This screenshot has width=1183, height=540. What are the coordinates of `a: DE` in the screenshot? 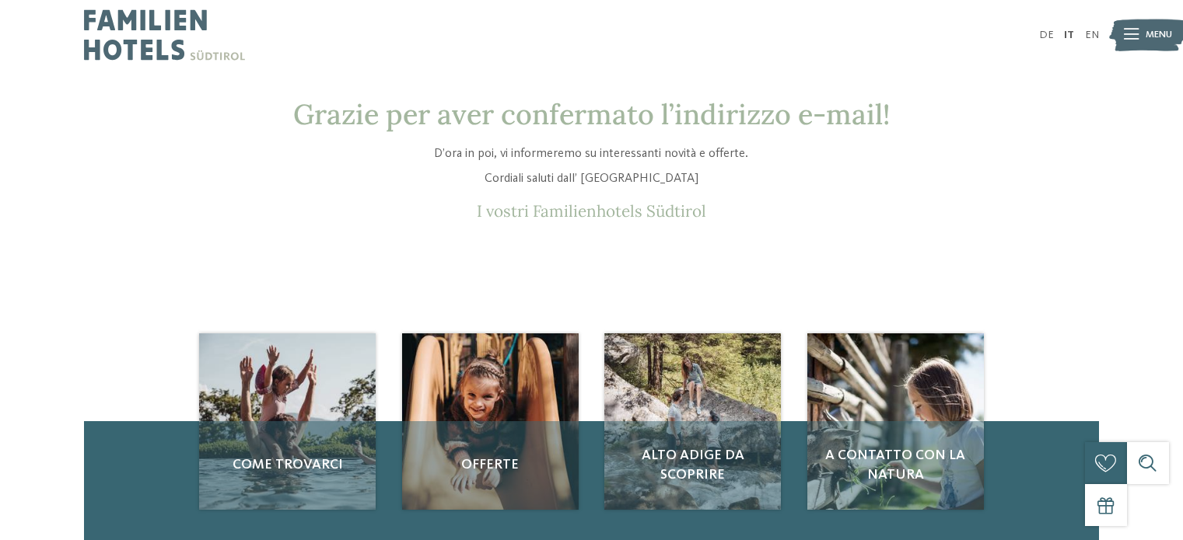 It's located at (1046, 35).